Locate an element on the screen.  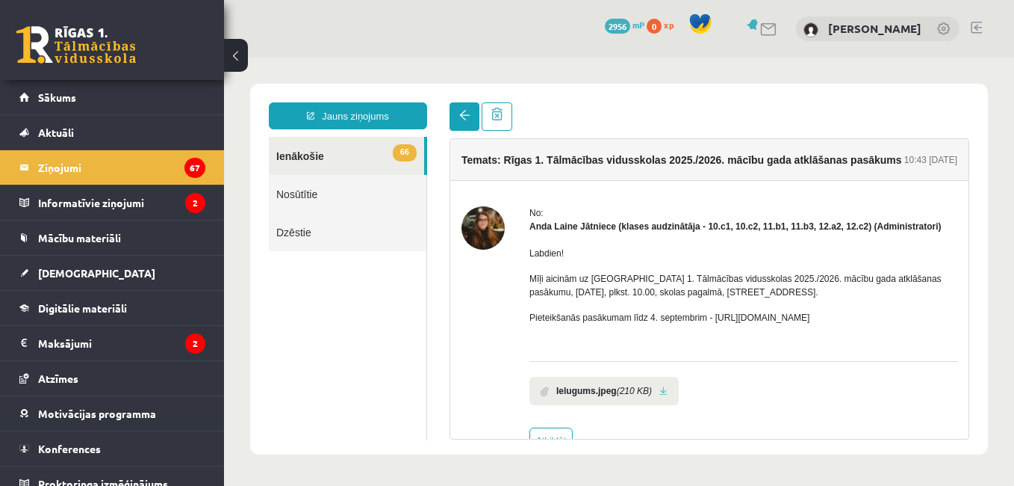
span: Konferences is located at coordinates (69, 448).